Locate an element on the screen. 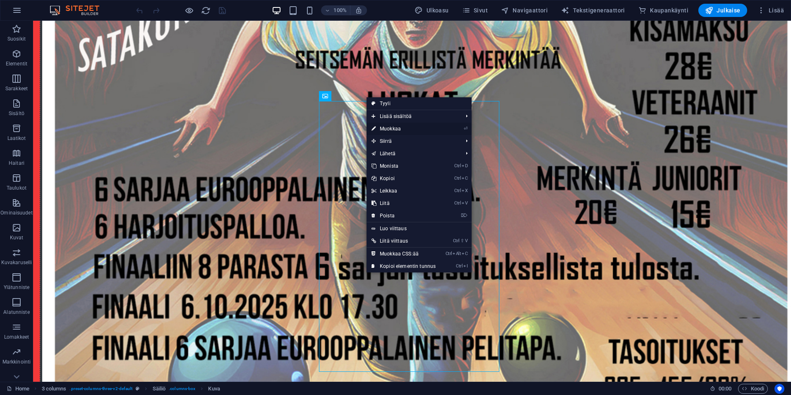 This screenshot has width=791, height=395. button: Navigaattori is located at coordinates (524, 10).